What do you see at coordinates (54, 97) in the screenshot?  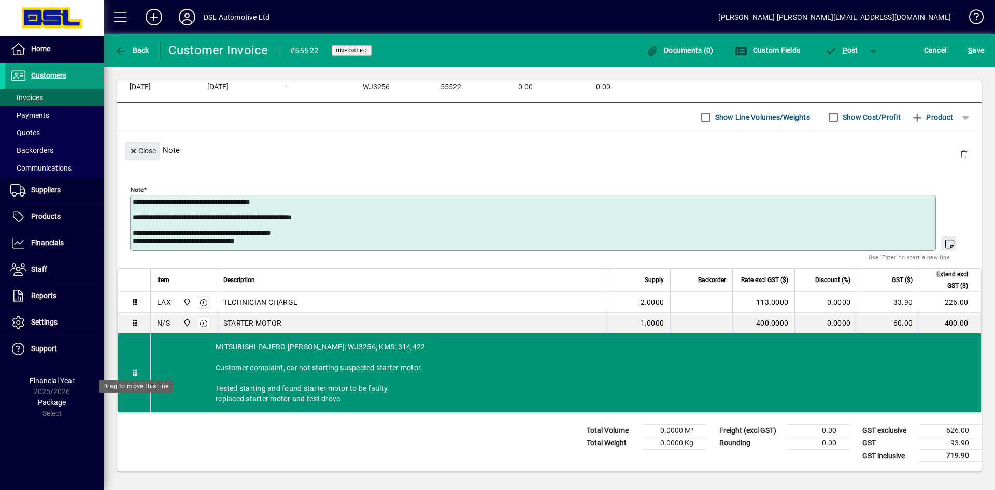 I see `a: Invoices` at bounding box center [54, 97].